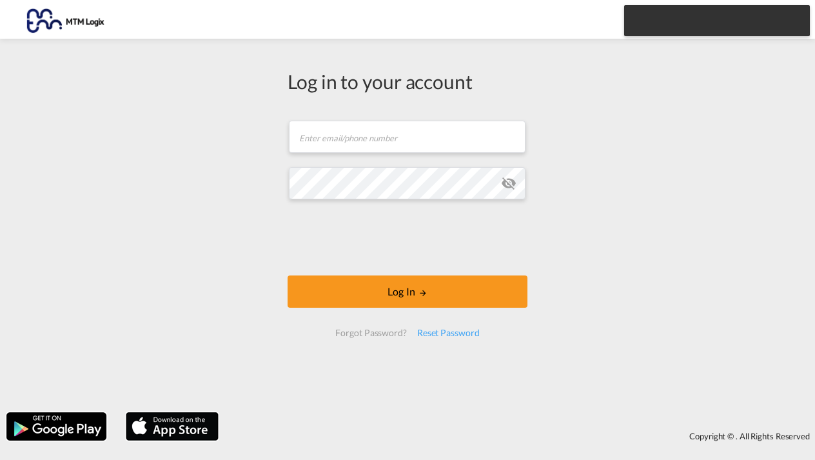 This screenshot has width=815, height=460. Describe the element at coordinates (520, 436) in the screenshot. I see `div: Copyright © . All Rights Reserved` at that location.